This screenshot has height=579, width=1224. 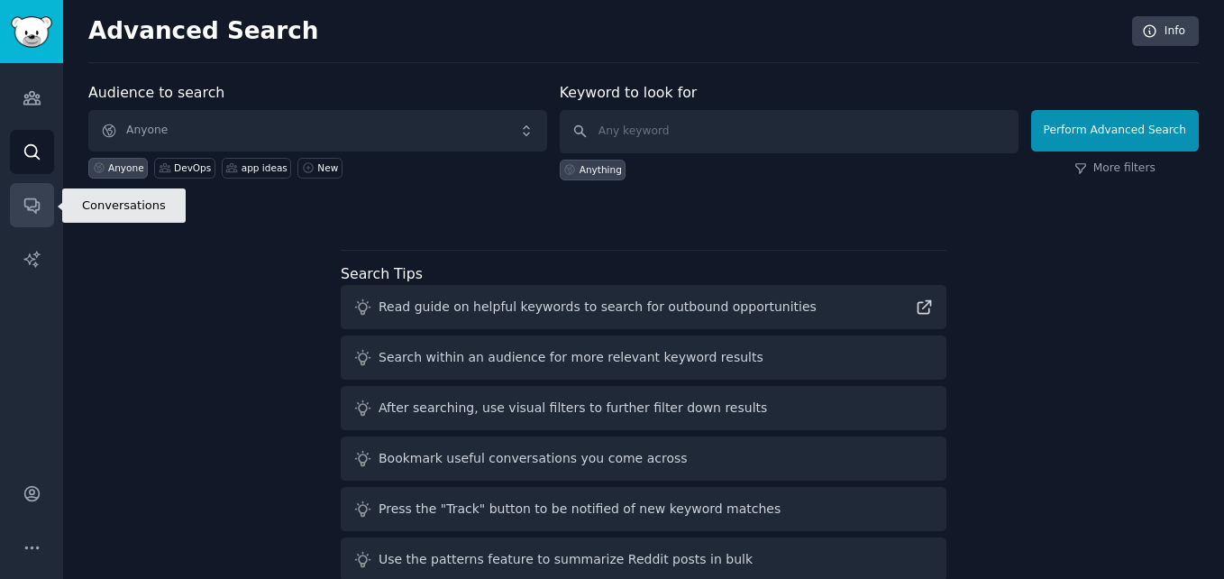 I want to click on div: After searching, use visual filters to further filter down results, so click(x=572, y=407).